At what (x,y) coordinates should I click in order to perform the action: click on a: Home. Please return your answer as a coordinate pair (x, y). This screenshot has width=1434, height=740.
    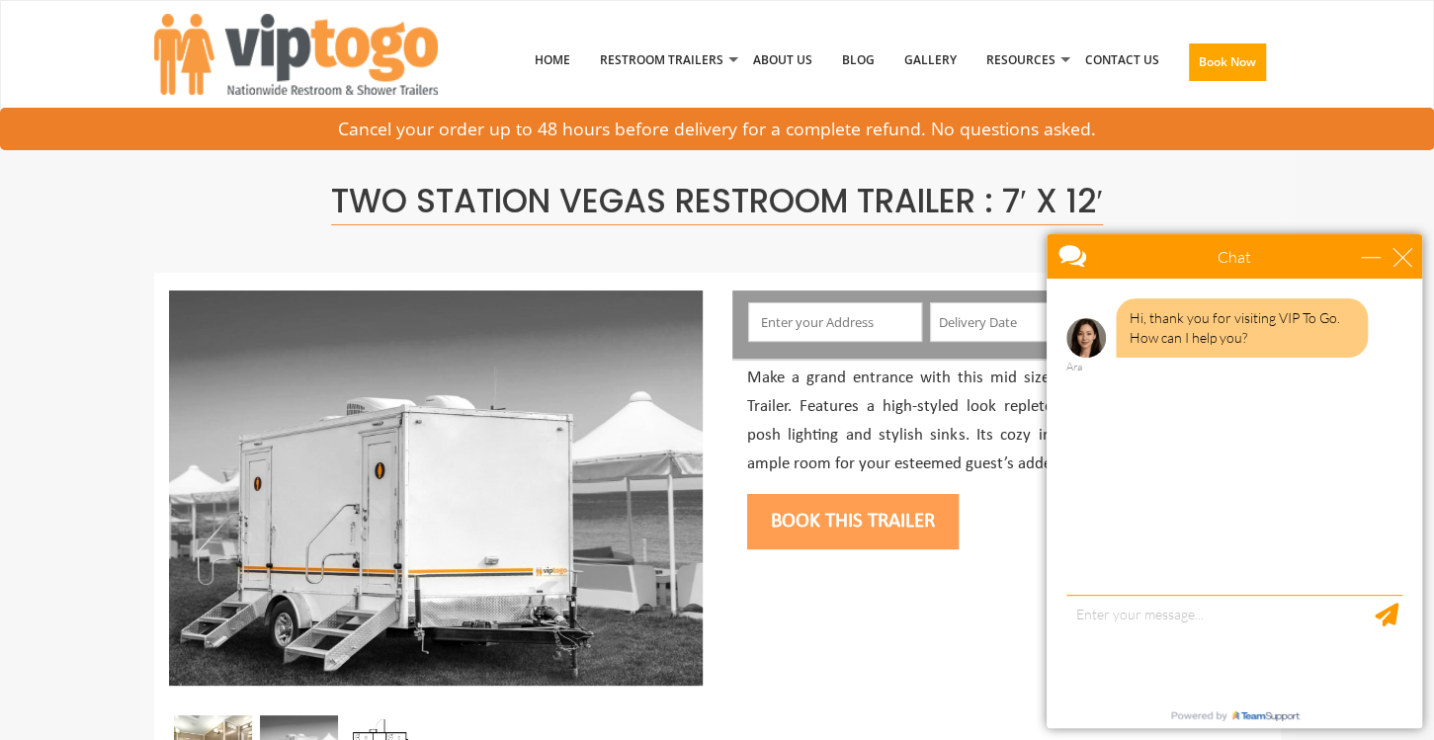
    Looking at the image, I should click on (552, 60).